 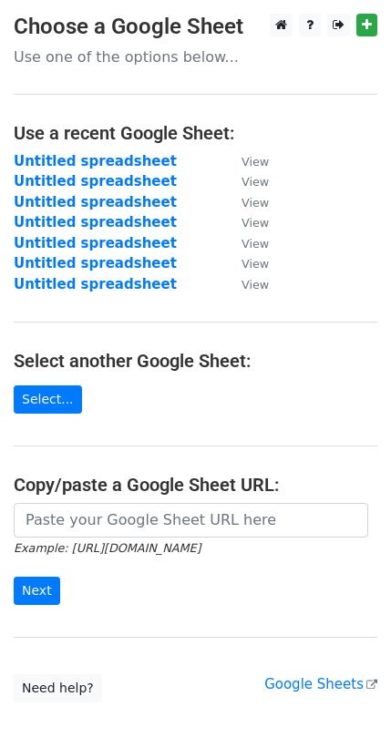 What do you see at coordinates (190, 520) in the screenshot?
I see `input: Paste your Google Sheet URL here` at bounding box center [190, 520].